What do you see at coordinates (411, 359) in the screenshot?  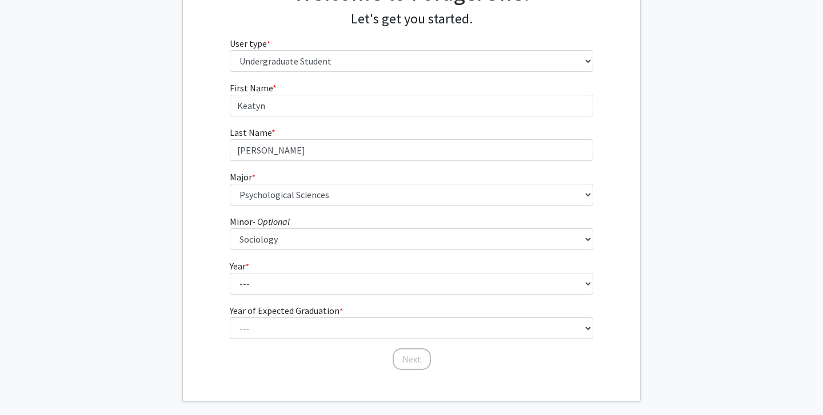 I see `button: Next` at bounding box center [411, 359].